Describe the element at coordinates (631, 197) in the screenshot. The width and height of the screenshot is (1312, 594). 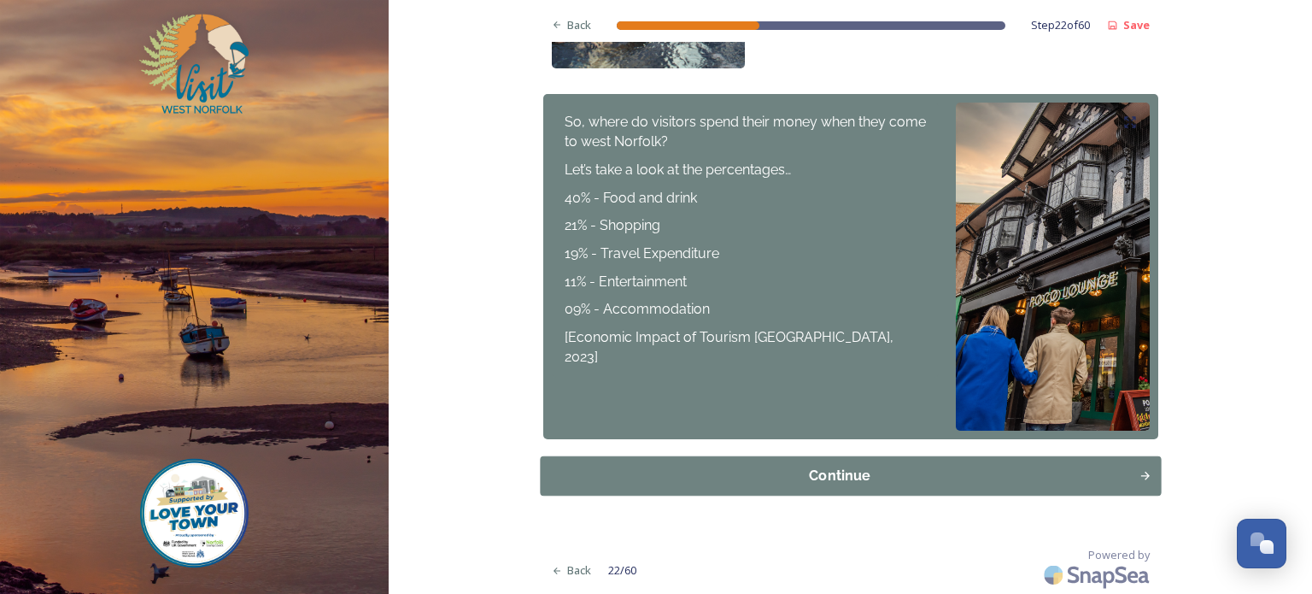
I see `span: 40% - Food and drink` at that location.